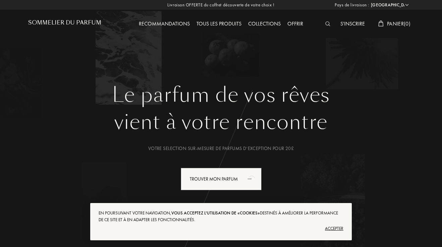 The image size is (442, 247). What do you see at coordinates (221, 148) in the screenshot?
I see `div: Votre selection sur-mesure de parfums d’exception pour 20£` at bounding box center [221, 148].